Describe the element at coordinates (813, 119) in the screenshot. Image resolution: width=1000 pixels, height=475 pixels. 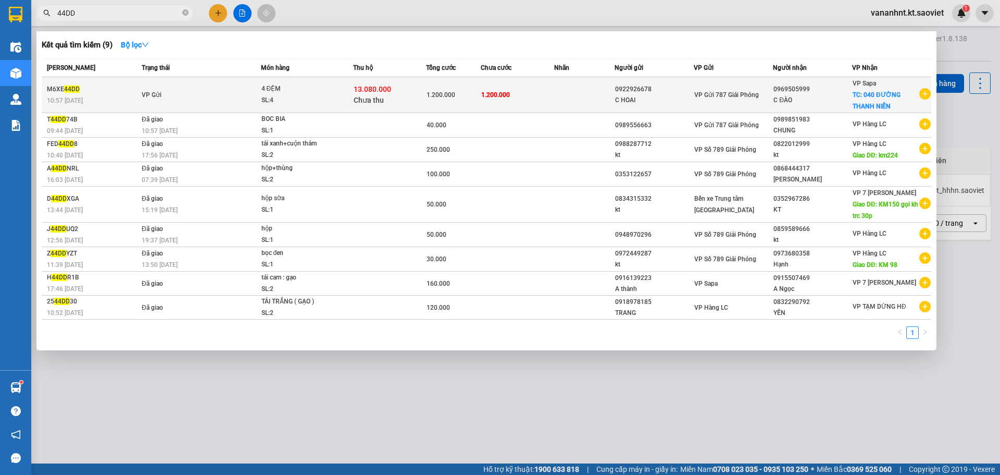
I see `div: 0989851983` at that location.